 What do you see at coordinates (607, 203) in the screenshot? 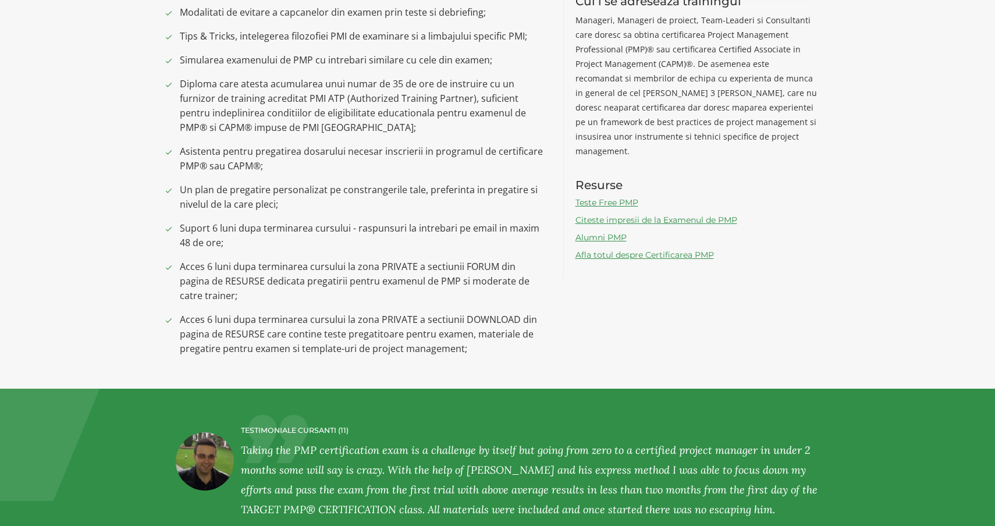
I see `a: Teste Free PMP` at bounding box center [607, 203].